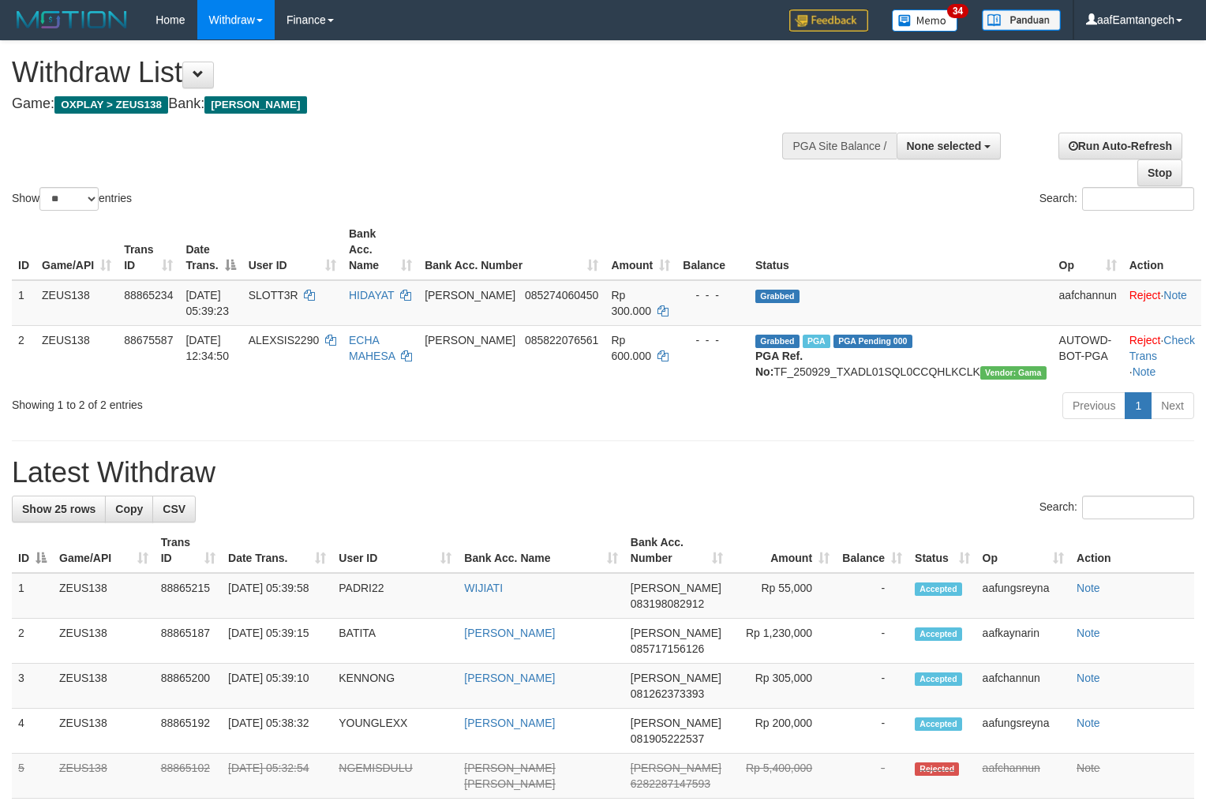  Describe the element at coordinates (69, 199) in the screenshot. I see `select: Showentries` at that location.